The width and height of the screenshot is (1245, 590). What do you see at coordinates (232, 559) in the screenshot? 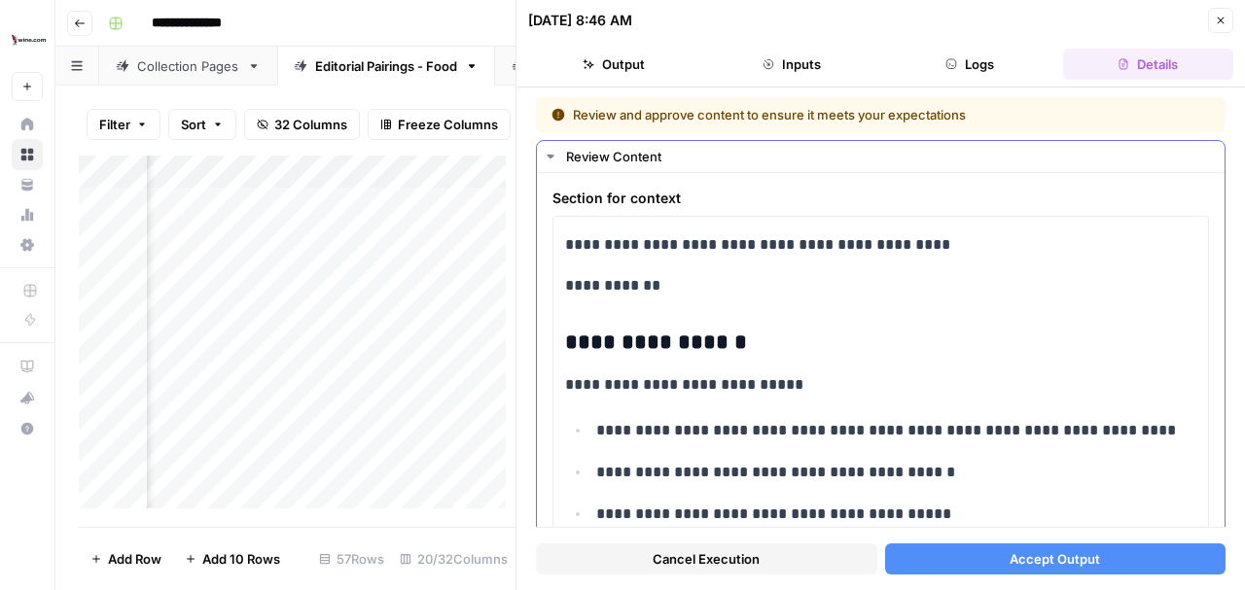
I see `button: Add 10 Rows` at bounding box center [232, 559].